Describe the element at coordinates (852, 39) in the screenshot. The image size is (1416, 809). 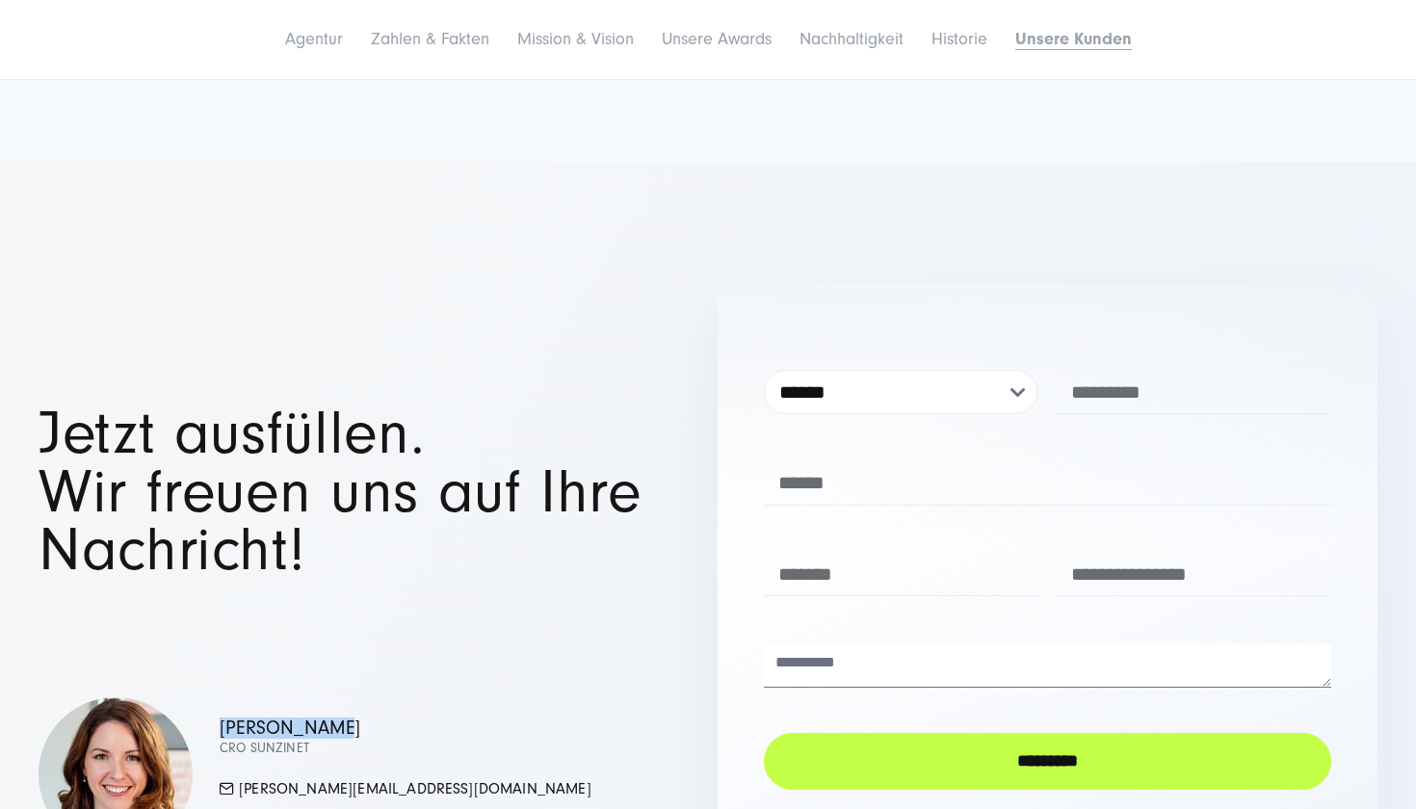
I see `a: Nachhaltigkeit` at that location.